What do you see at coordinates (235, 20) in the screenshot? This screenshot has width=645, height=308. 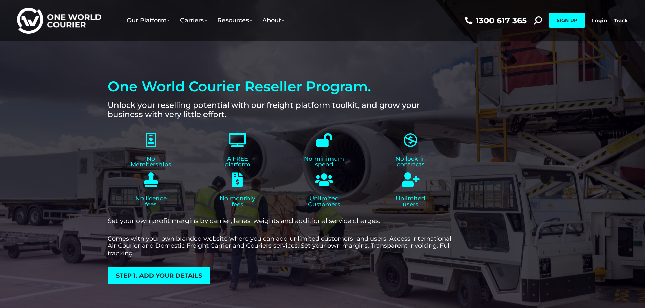 I see `a: Resources` at bounding box center [235, 20].